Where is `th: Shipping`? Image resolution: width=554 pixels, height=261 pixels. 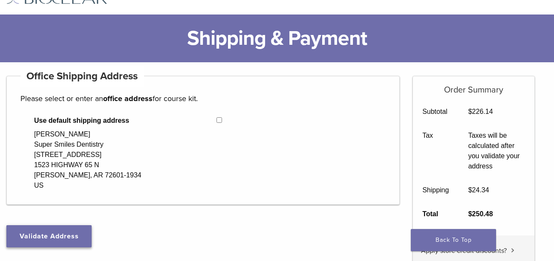
th: Shipping is located at coordinates (436, 190).